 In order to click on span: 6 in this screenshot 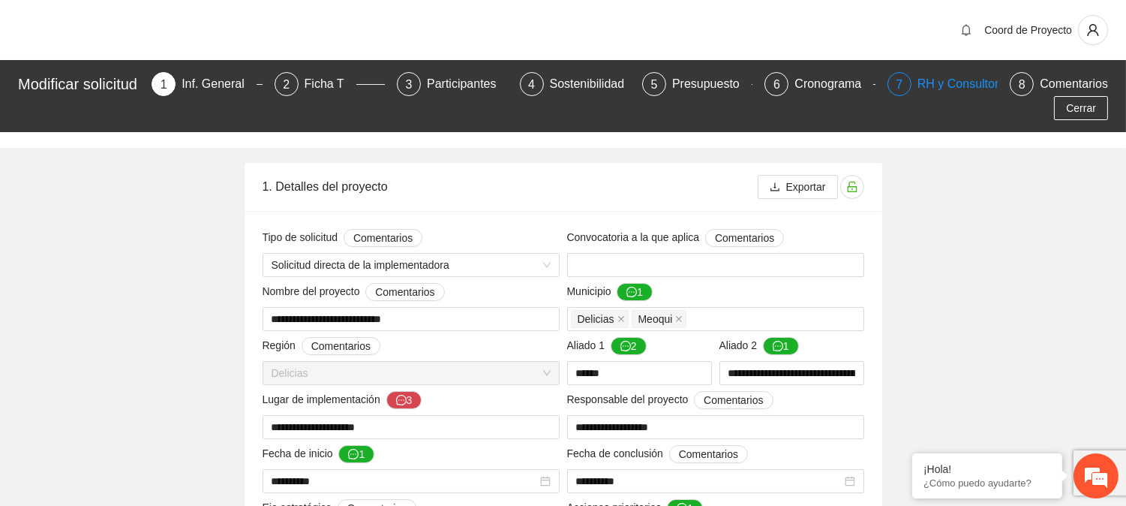, I will do `click(777, 84)`.